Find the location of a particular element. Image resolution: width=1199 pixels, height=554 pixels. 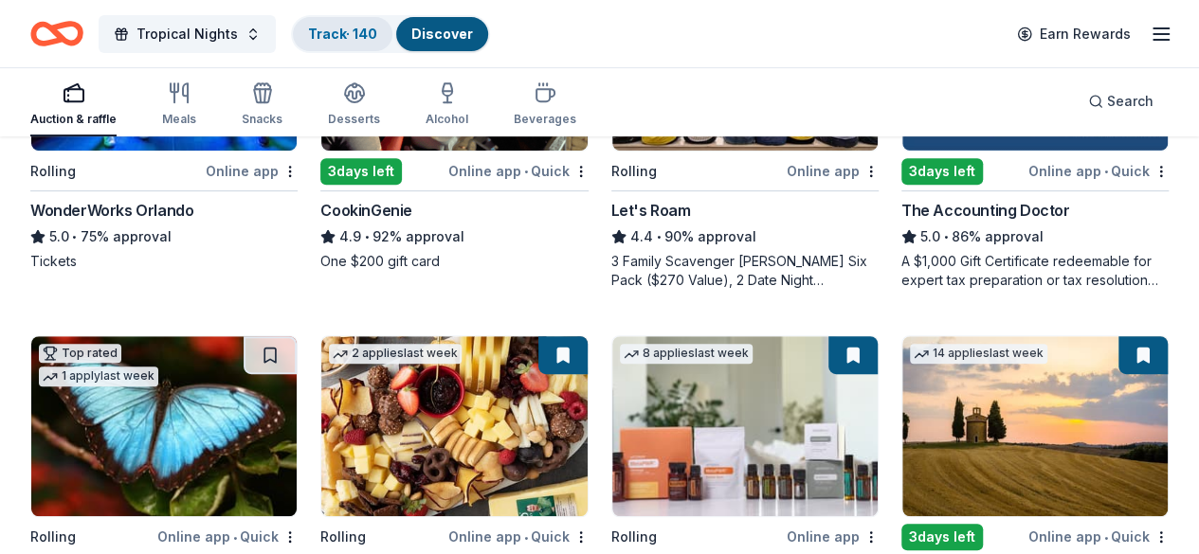

button: Tropical Nights is located at coordinates (187, 34).